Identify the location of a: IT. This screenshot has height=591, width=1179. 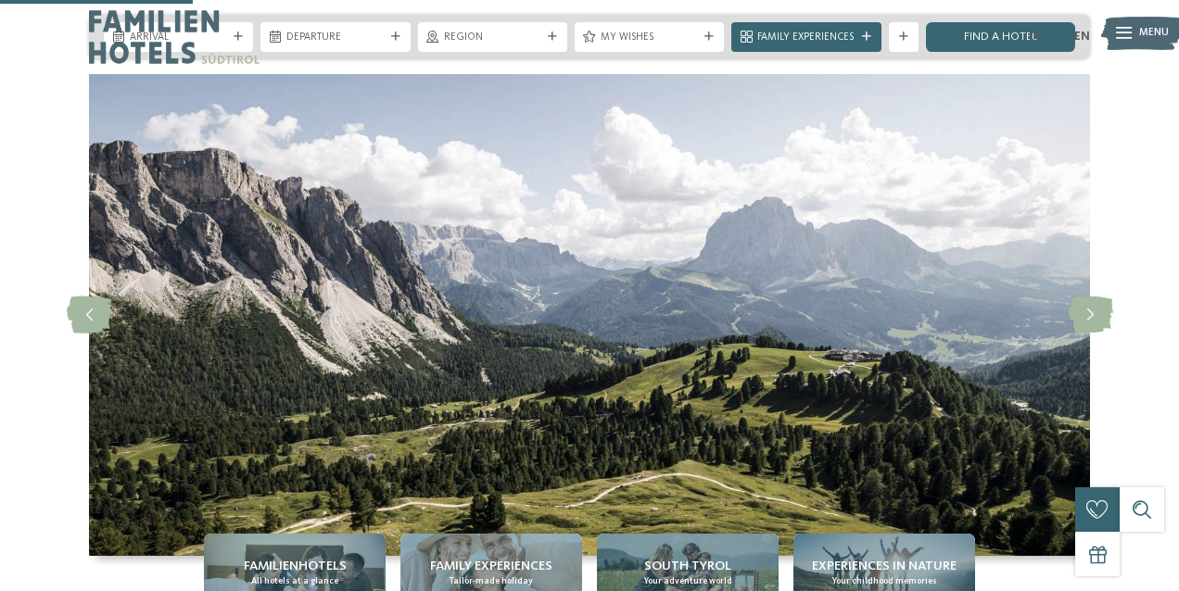
(1059, 36).